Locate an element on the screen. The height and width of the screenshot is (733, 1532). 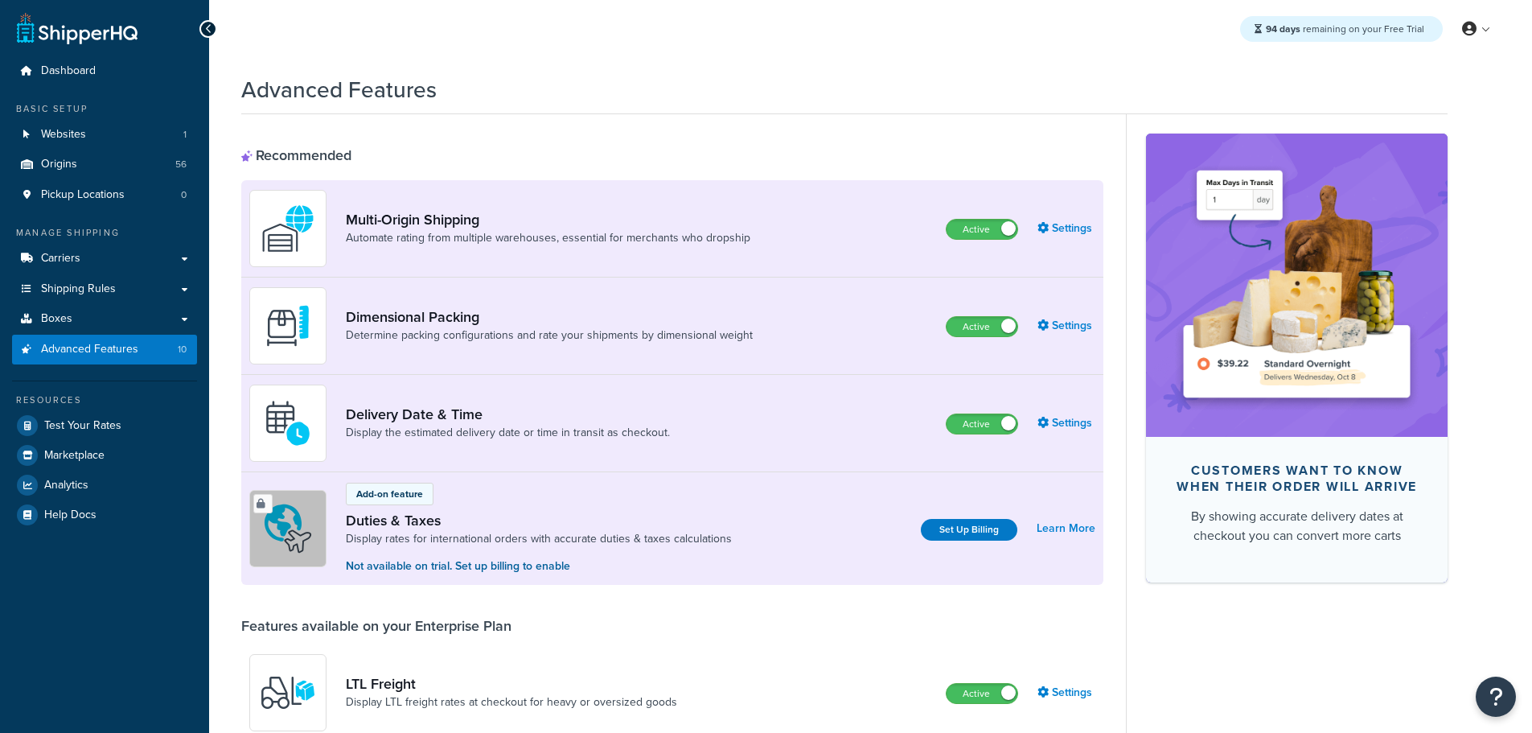
div: Basic Setup is located at coordinates (105, 109).